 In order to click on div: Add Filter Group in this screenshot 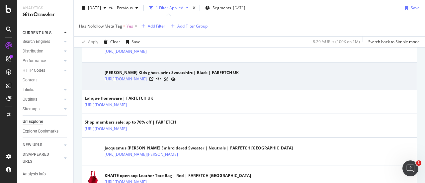, I will do `click(192, 26)`.